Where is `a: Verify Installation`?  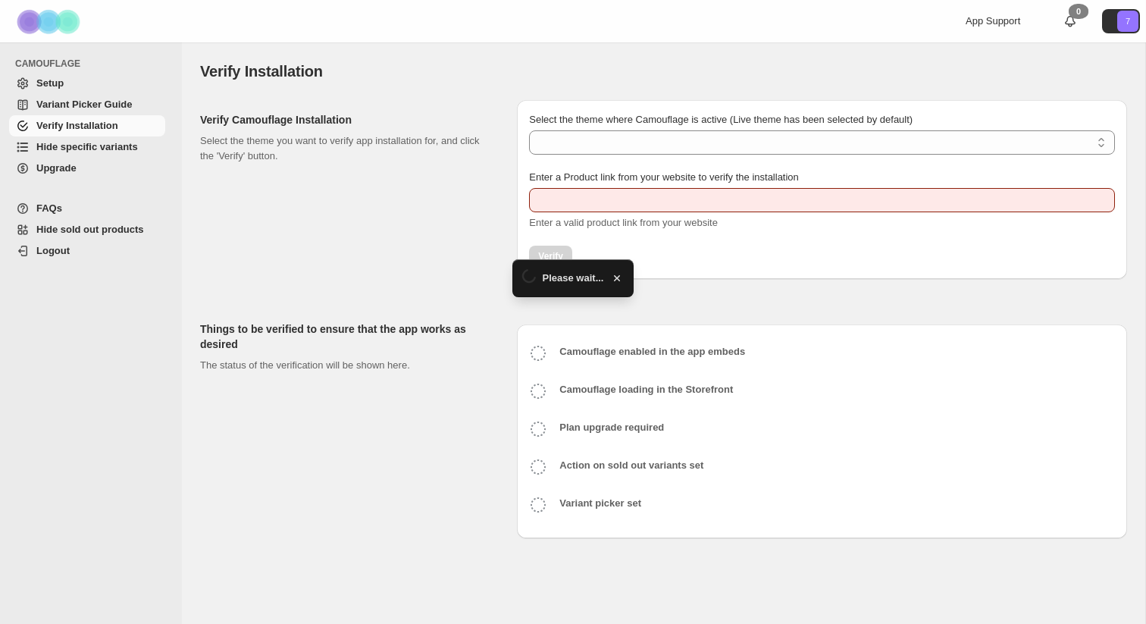 a: Verify Installation is located at coordinates (87, 126).